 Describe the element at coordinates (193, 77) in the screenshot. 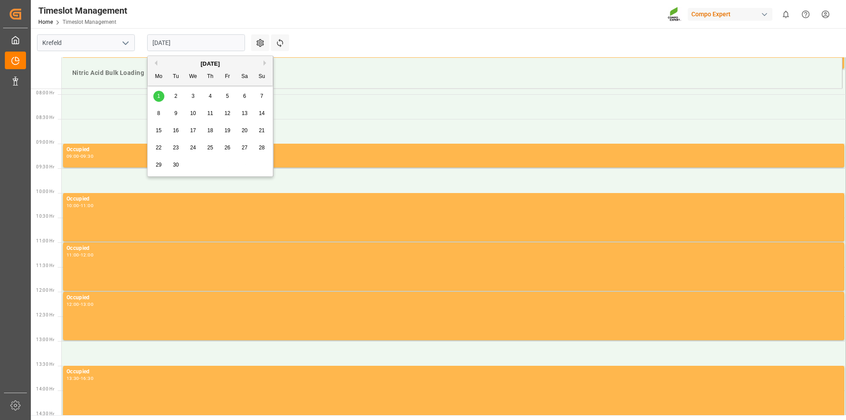

I see `div: We` at that location.